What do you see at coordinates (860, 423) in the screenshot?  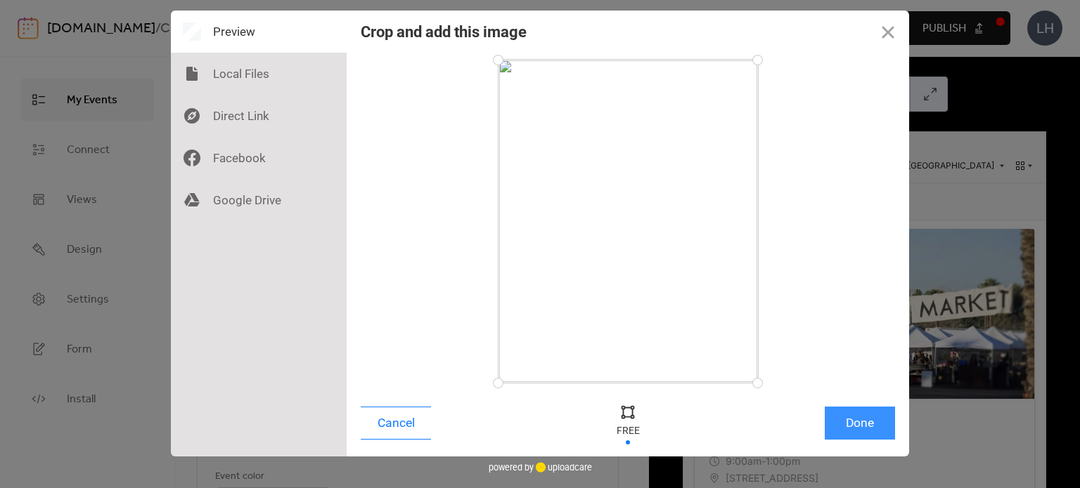 I see `button: Done` at bounding box center [860, 423].